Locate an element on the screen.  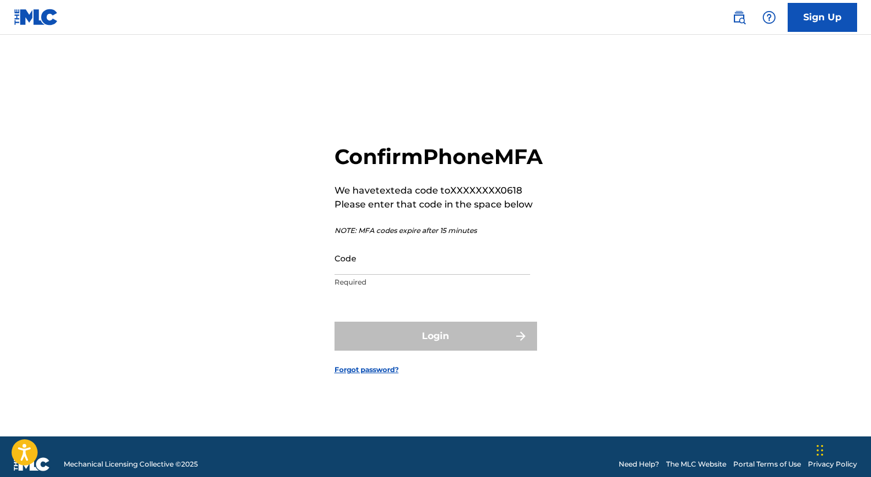
div: Help is located at coordinates (770, 17).